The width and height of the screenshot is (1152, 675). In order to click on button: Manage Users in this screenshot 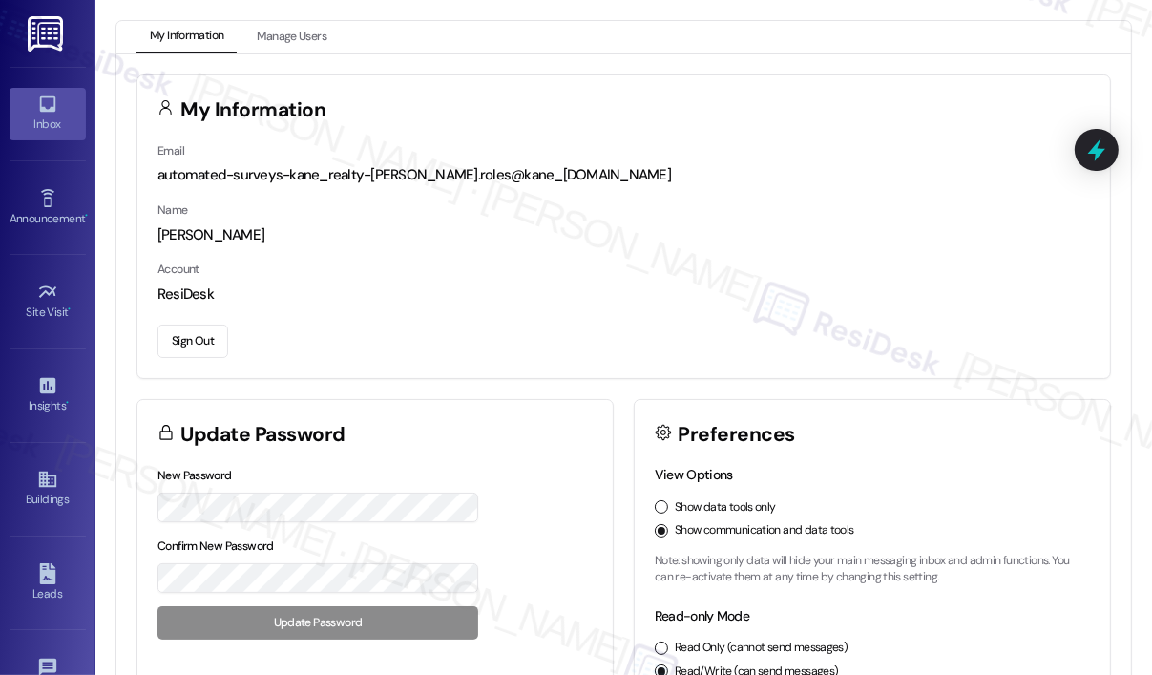, I will do `click(291, 37)`.